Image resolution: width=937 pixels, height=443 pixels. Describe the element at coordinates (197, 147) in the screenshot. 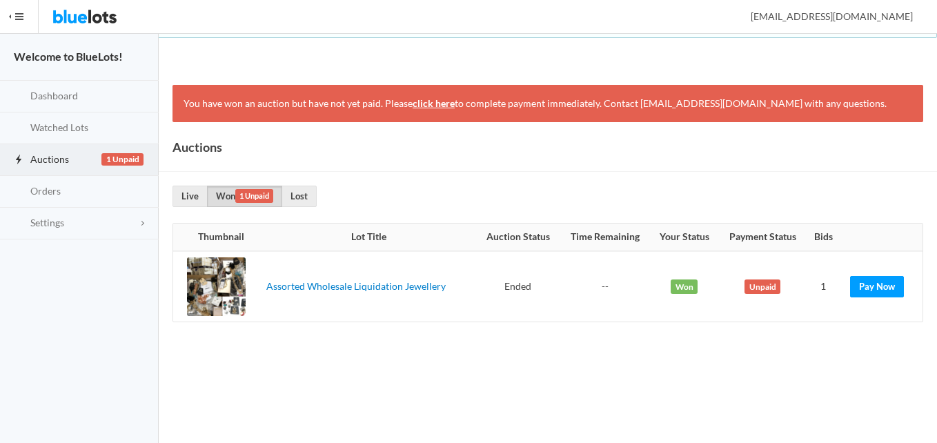

I see `h1: Auctions` at that location.